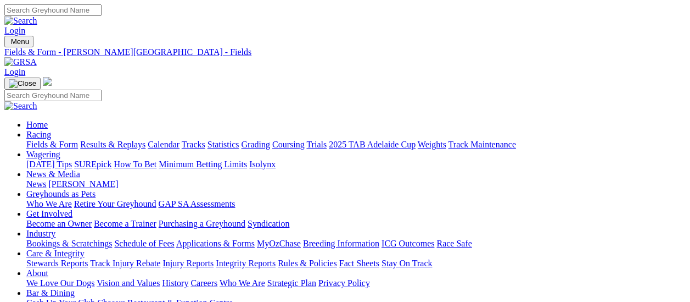 The width and height of the screenshot is (690, 302). What do you see at coordinates (144, 243) in the screenshot?
I see `a: Schedule of Fees` at bounding box center [144, 243].